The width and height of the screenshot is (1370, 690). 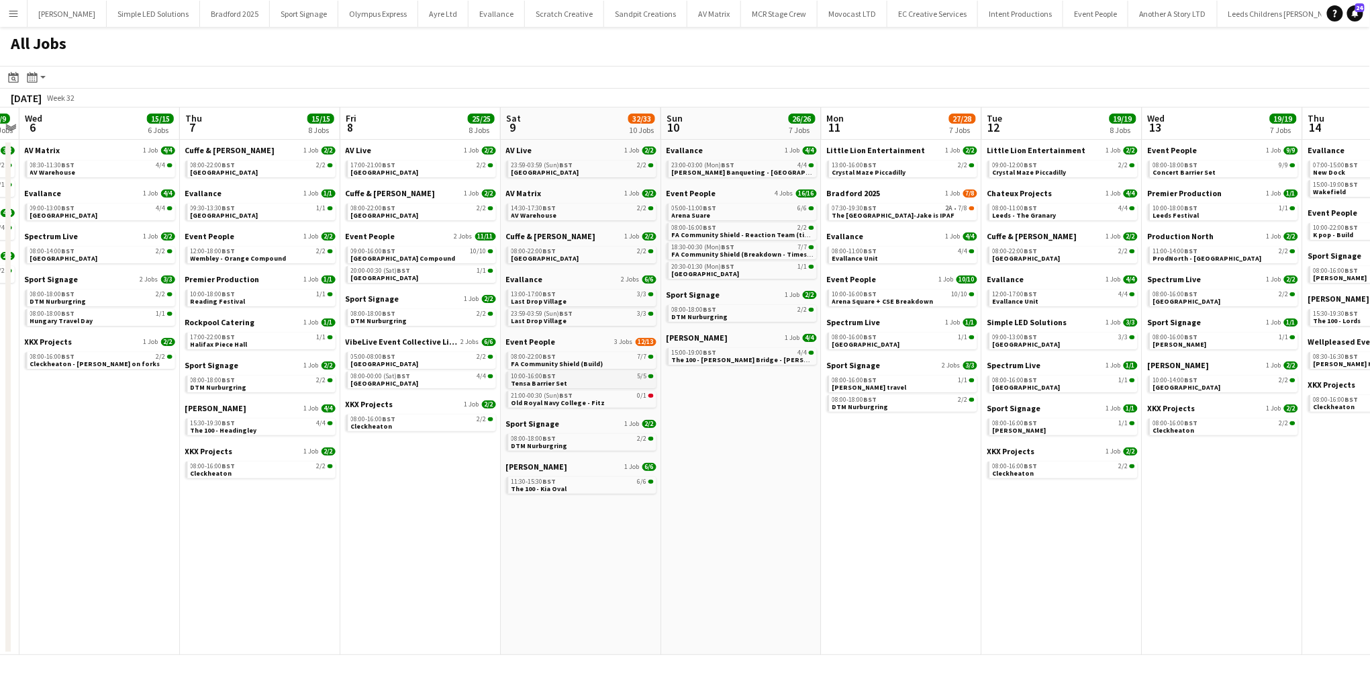 What do you see at coordinates (261, 252) in the screenshot?
I see `div: Event People1 Job2/212:00-18:00BST2/2Wembley - Orange Compound` at bounding box center [261, 252].